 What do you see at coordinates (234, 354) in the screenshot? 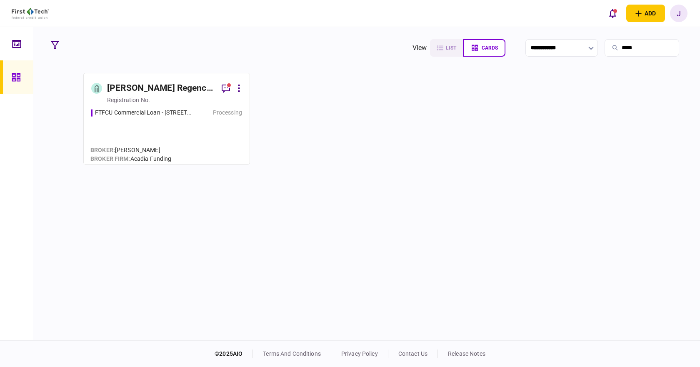
I see `div: © 2025 AIO` at bounding box center [234, 354].